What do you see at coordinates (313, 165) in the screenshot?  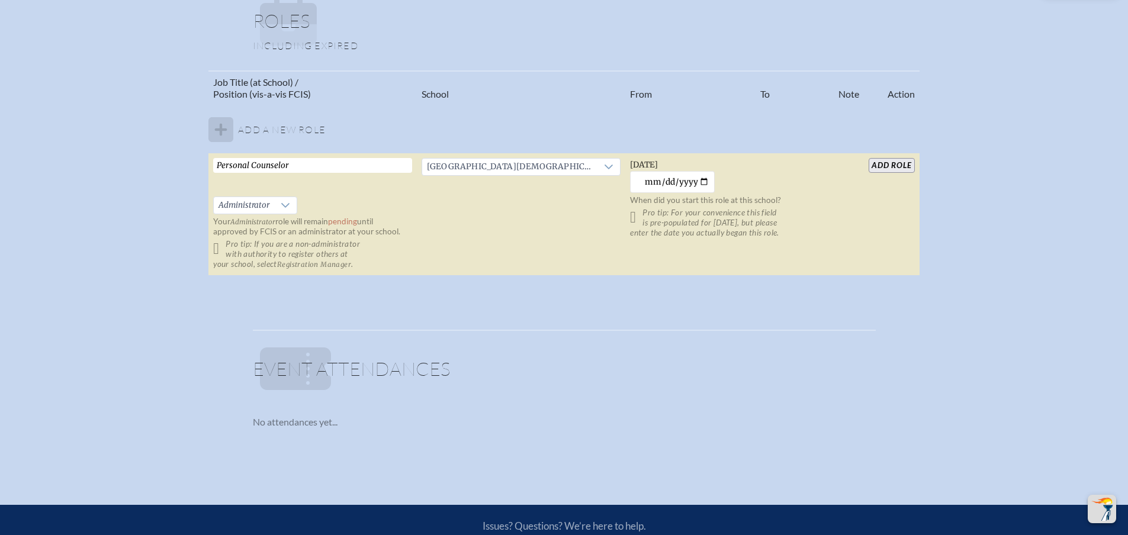 I see `input: Job Title, eg, Science Teacher, 5th Grade` at bounding box center [313, 165].